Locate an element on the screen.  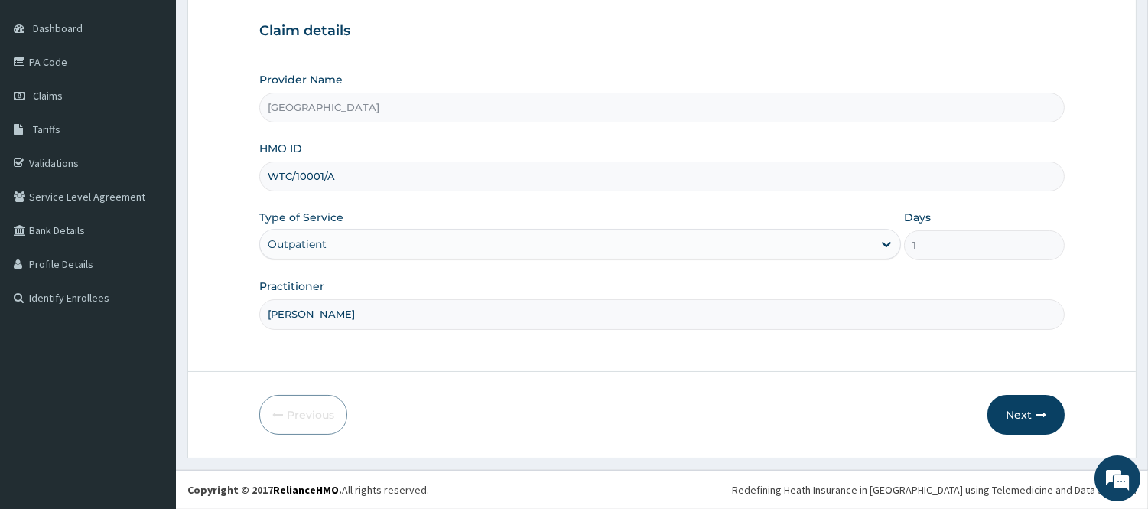
img: d_794563401_company_1708531726252_794563401 is located at coordinates (45, 96).